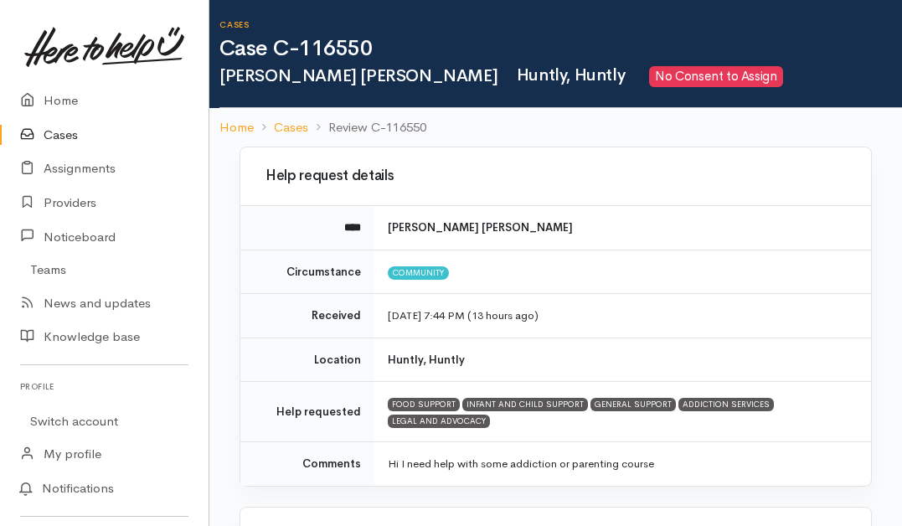 This screenshot has width=902, height=526. What do you see at coordinates (633, 405) in the screenshot?
I see `div: GENERAL SUPPORT` at bounding box center [633, 405].